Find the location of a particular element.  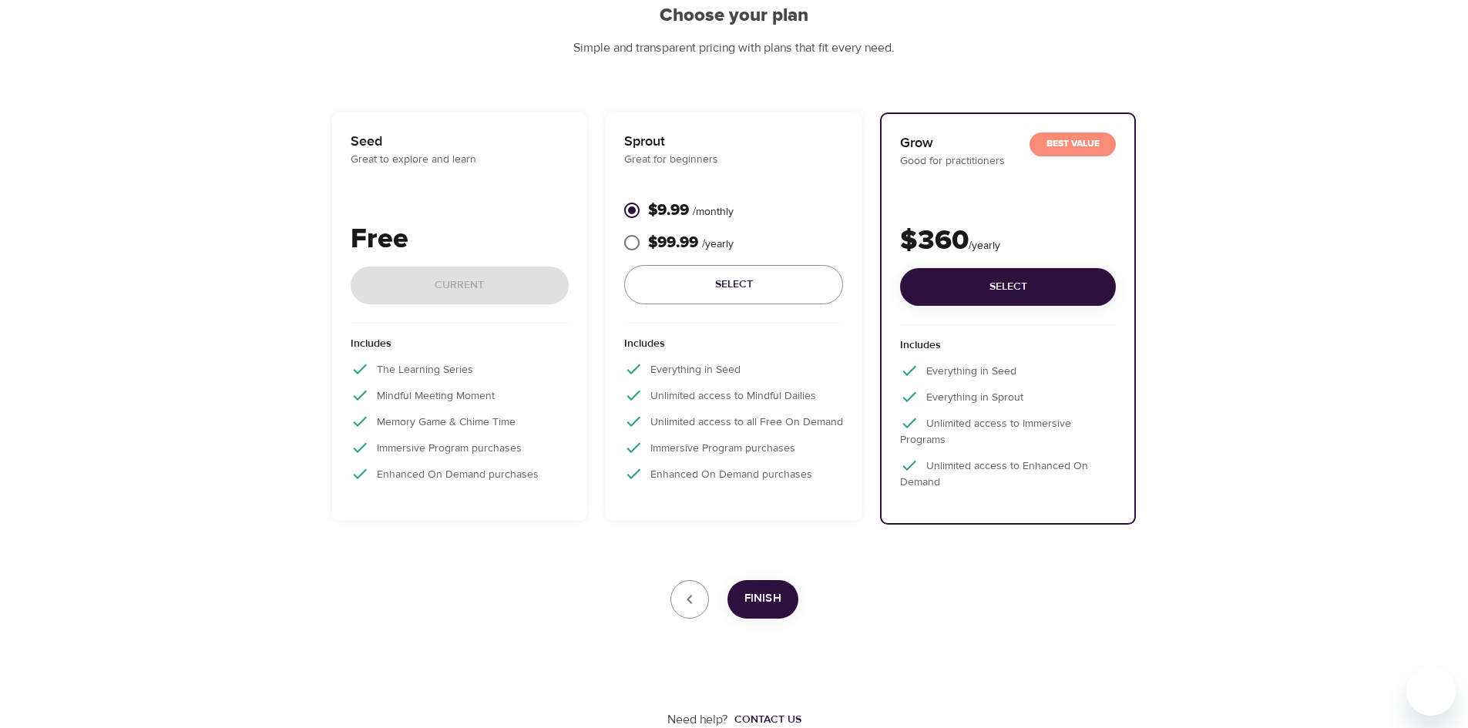

span: Finish is located at coordinates (763, 599).